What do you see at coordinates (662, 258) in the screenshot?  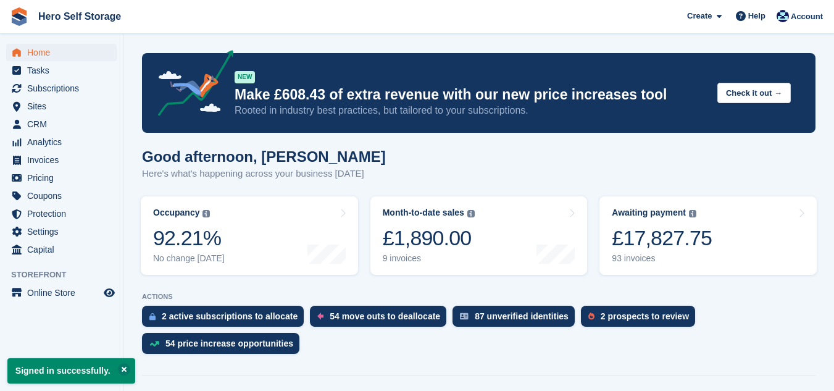 I see `div: 93 invoices` at bounding box center [662, 258].